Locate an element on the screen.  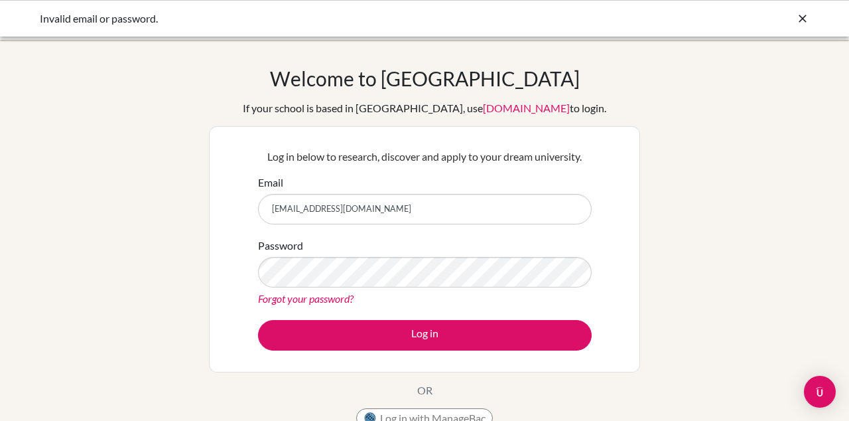
a: Forgot your password? is located at coordinates (306, 298).